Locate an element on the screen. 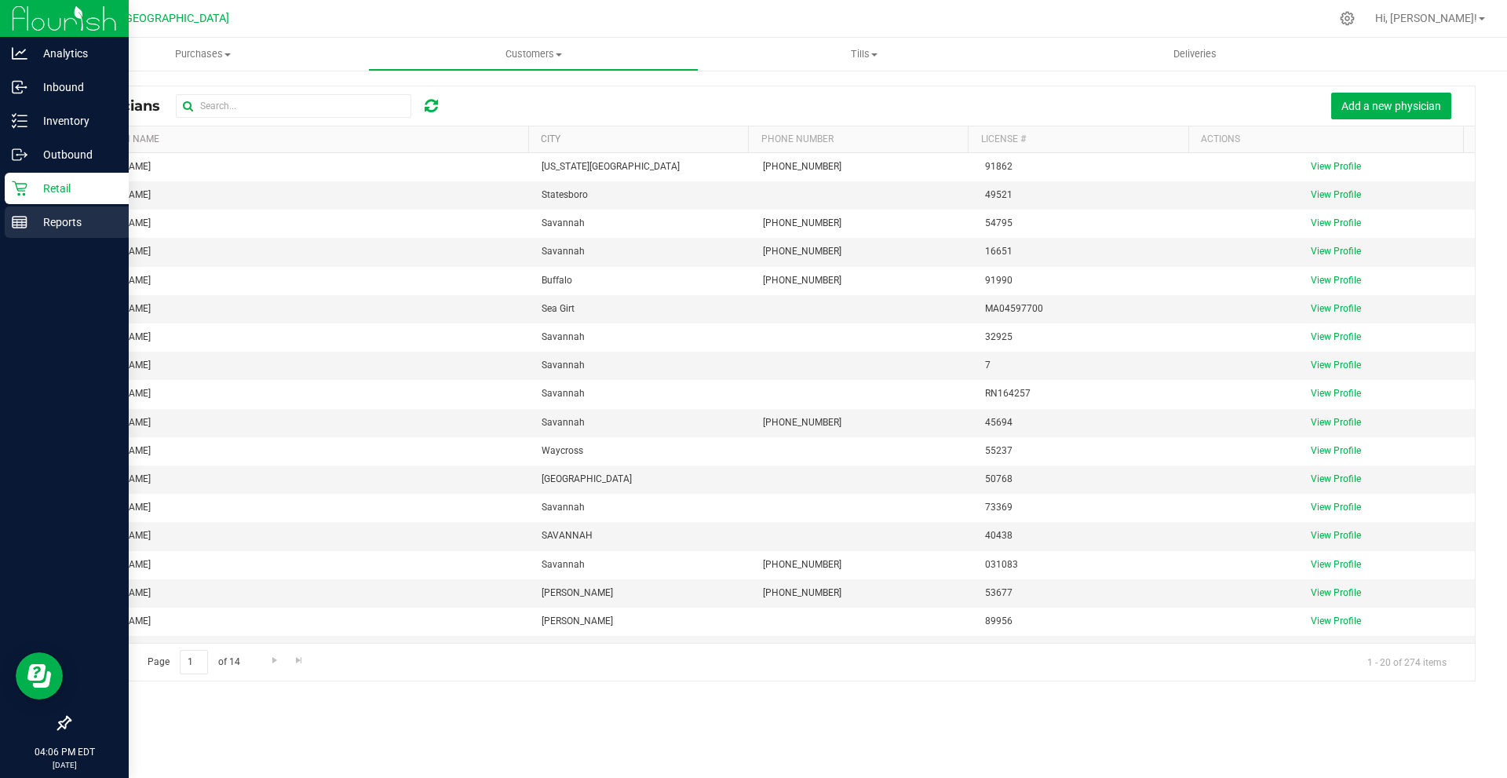 Image resolution: width=1507 pixels, height=778 pixels. span: Waycross is located at coordinates (562, 450).